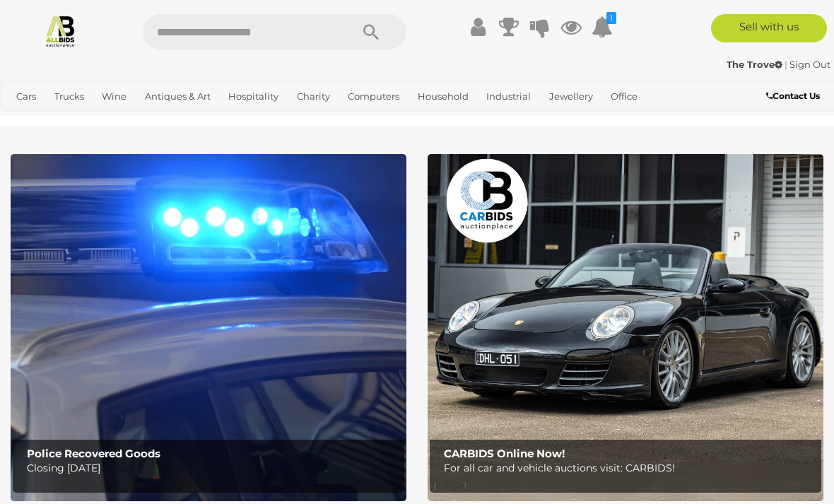 The width and height of the screenshot is (834, 504). What do you see at coordinates (373, 96) in the screenshot?
I see `a: Computers` at bounding box center [373, 96].